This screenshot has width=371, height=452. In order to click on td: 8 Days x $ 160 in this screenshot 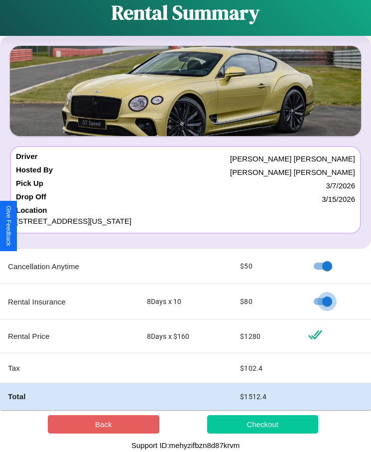, I will do `click(186, 336)`.